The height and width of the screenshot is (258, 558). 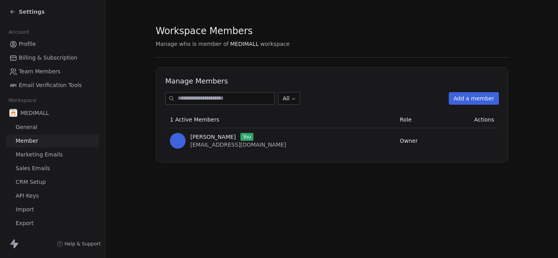 I want to click on a: Email Verification Tools, so click(x=53, y=85).